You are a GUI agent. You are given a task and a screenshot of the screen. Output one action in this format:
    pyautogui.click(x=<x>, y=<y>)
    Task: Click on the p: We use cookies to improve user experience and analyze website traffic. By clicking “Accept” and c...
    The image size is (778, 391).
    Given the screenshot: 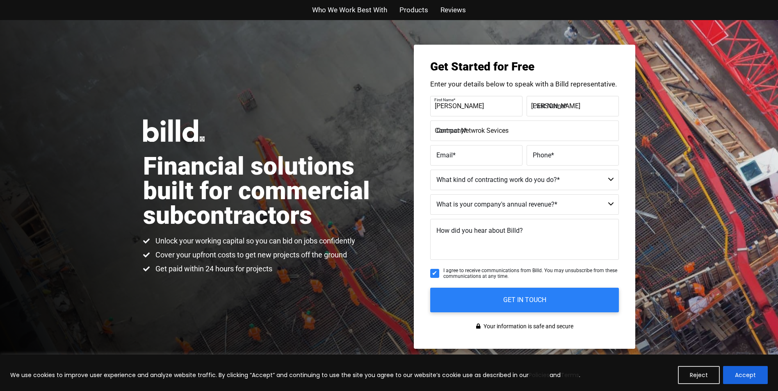 What is the action you would take?
    pyautogui.click(x=295, y=375)
    